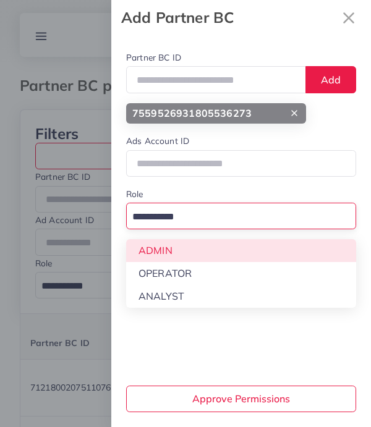 Image resolution: width=371 pixels, height=427 pixels. Describe the element at coordinates (234, 216) in the screenshot. I see `input: Search for option` at that location.